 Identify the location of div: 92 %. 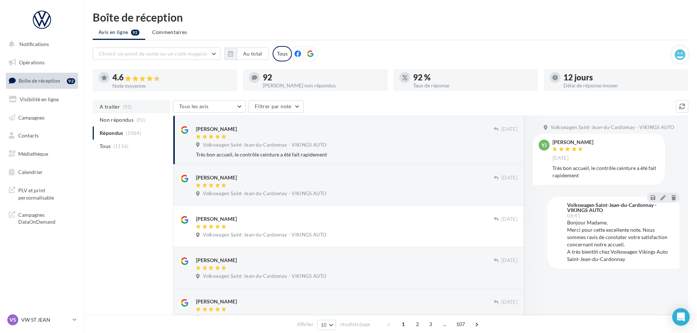
(473, 77).